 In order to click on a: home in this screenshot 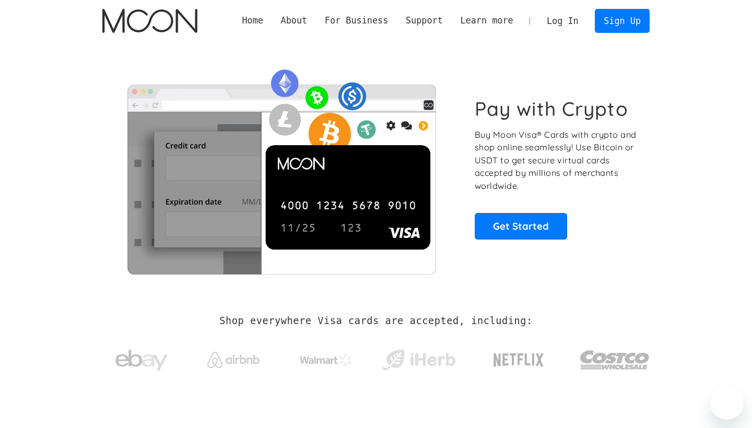, I will do `click(149, 21)`.